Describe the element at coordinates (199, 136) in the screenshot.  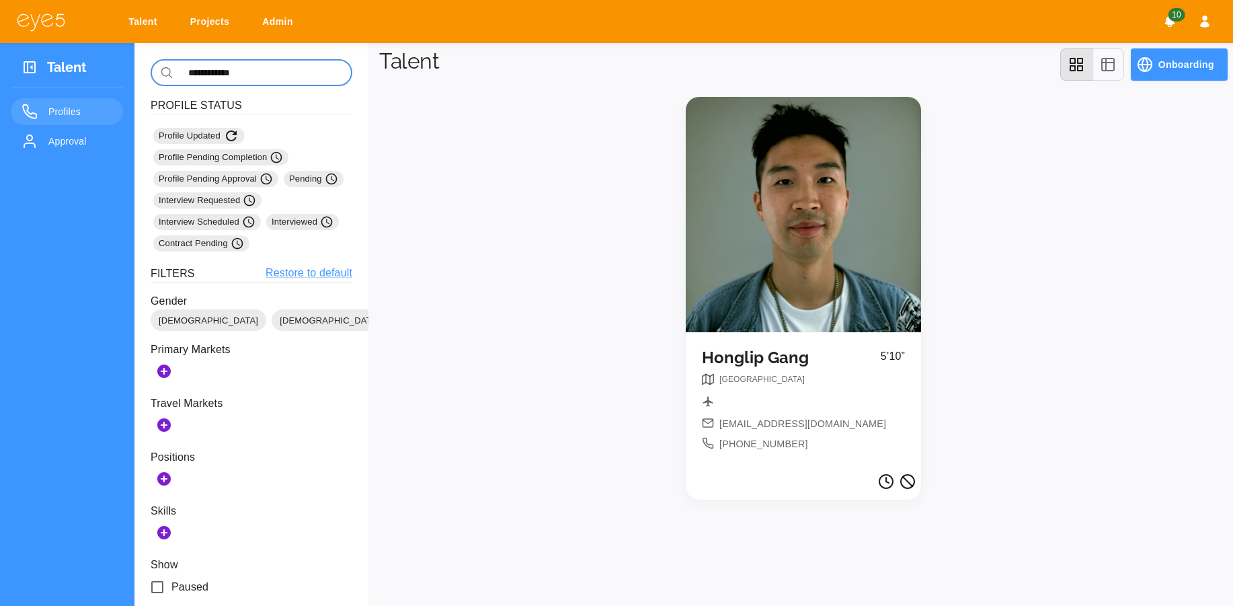
I see `div: Profile Updated` at that location.